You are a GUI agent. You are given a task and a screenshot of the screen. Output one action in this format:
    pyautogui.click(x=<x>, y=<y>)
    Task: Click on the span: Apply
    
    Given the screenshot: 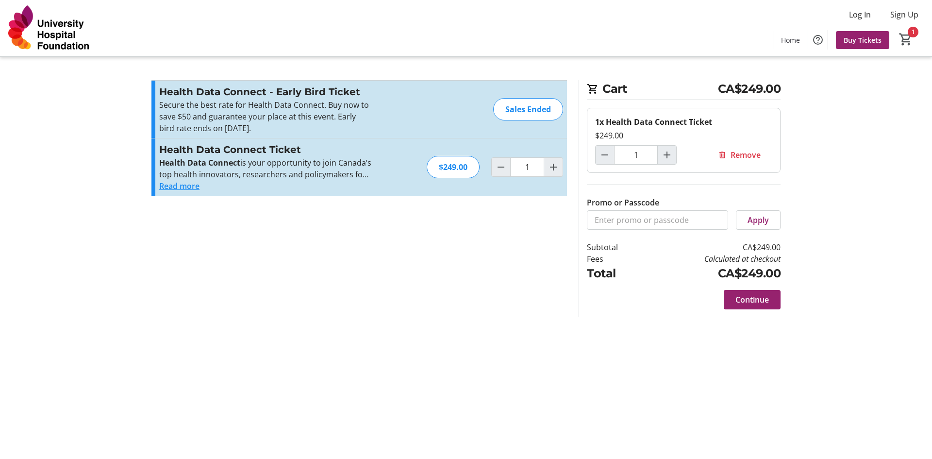 What is the action you would take?
    pyautogui.click(x=758, y=220)
    